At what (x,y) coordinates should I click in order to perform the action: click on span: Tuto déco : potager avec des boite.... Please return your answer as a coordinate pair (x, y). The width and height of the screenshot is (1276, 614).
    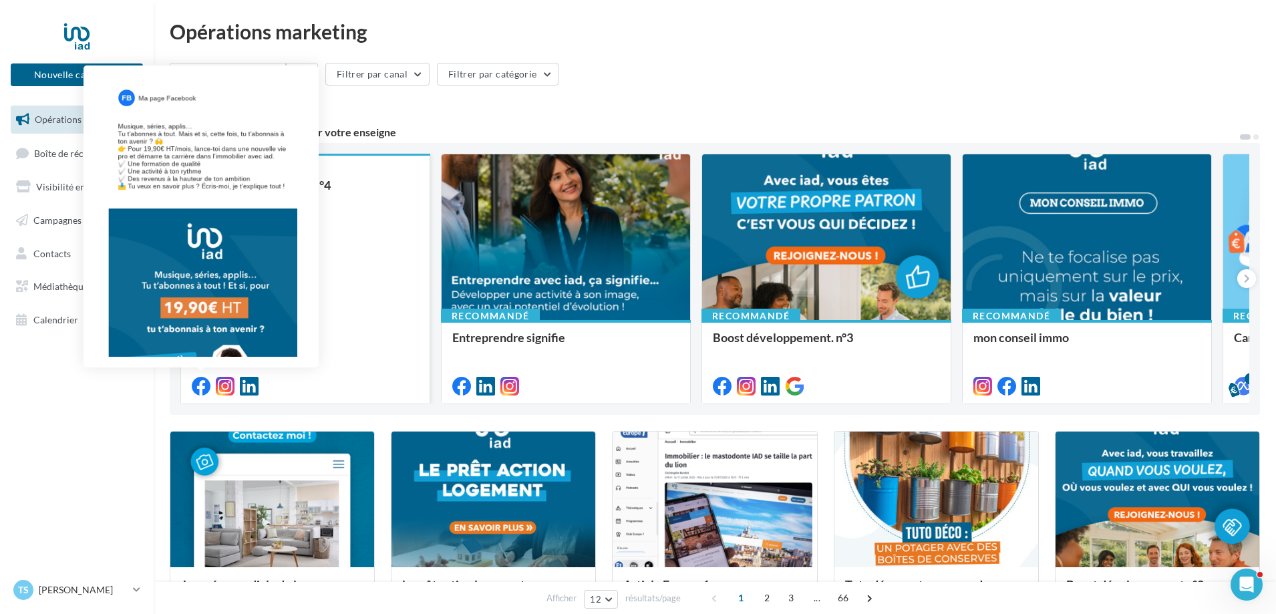
    Looking at the image, I should click on (920, 591).